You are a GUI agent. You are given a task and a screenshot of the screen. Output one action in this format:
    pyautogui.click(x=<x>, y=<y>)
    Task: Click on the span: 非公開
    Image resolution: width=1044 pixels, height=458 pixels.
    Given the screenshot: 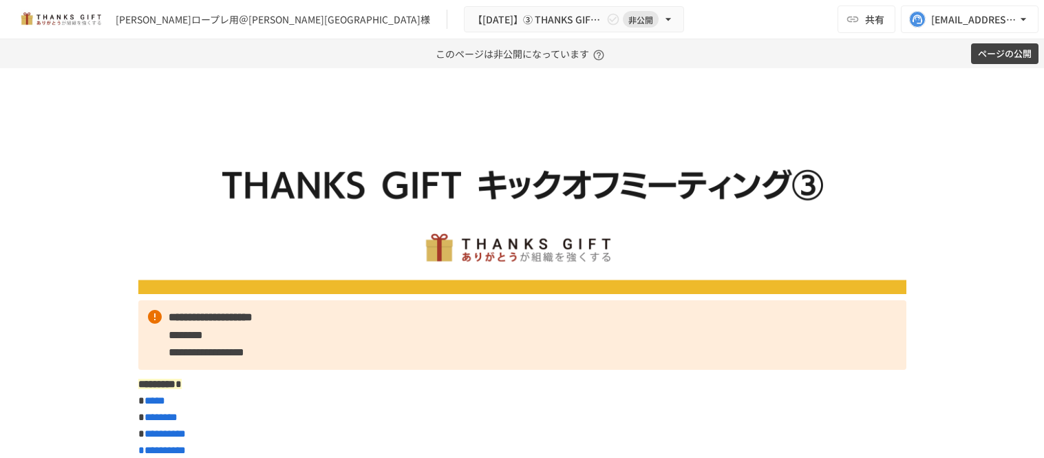 What is the action you would take?
    pyautogui.click(x=641, y=19)
    